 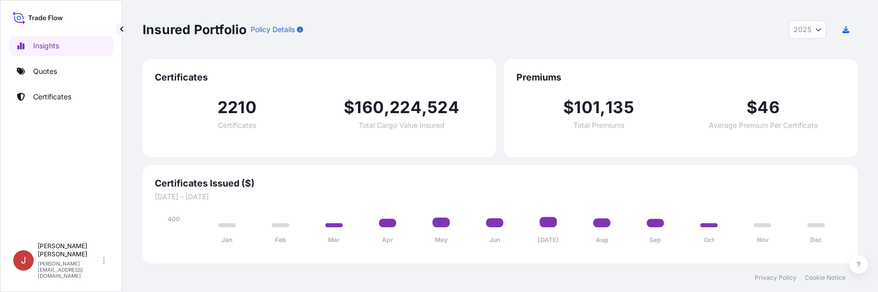 What do you see at coordinates (764, 125) in the screenshot?
I see `span: Average Premium Per Certificate` at bounding box center [764, 125].